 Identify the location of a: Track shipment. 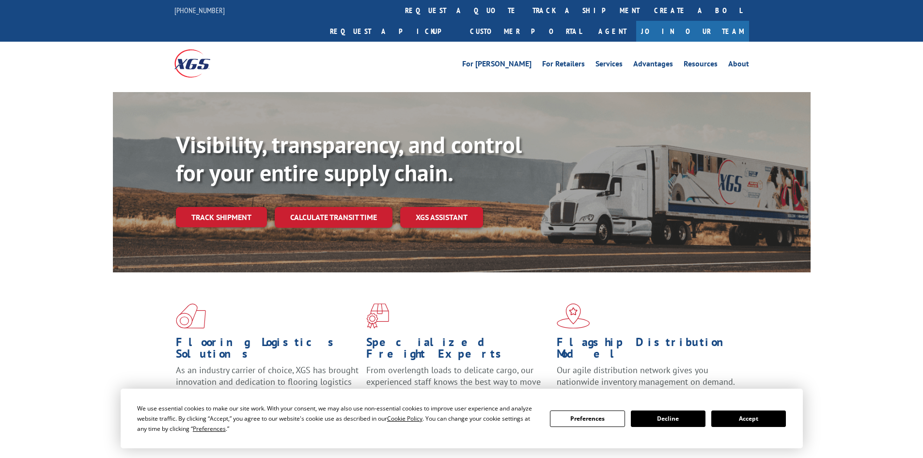
(221, 217).